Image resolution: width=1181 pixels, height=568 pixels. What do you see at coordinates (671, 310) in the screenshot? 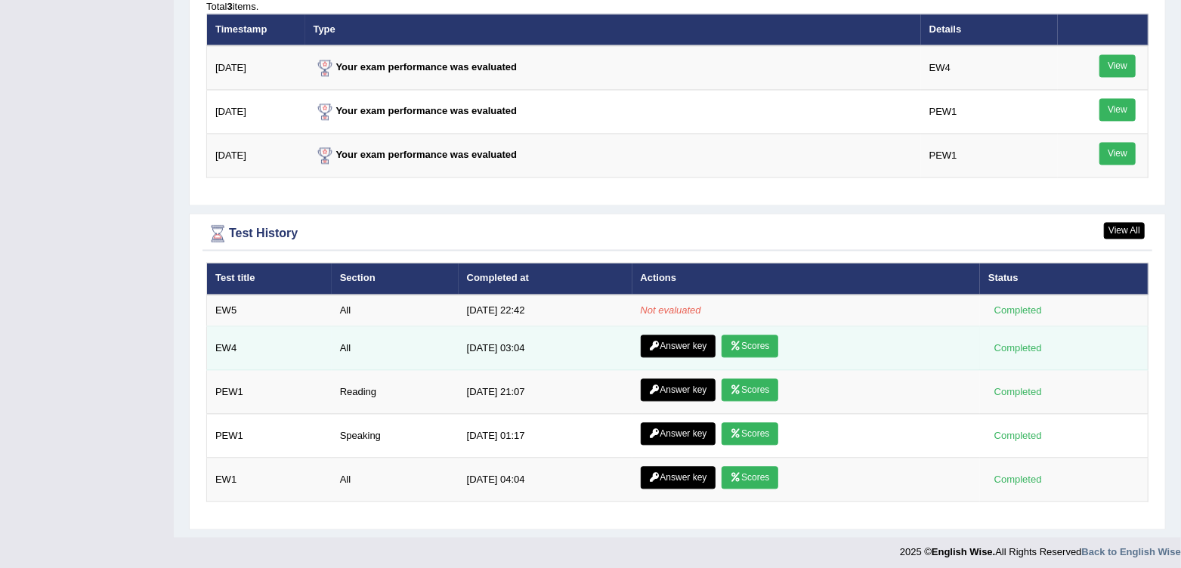
I see `em: Not evaluated` at bounding box center [671, 310].